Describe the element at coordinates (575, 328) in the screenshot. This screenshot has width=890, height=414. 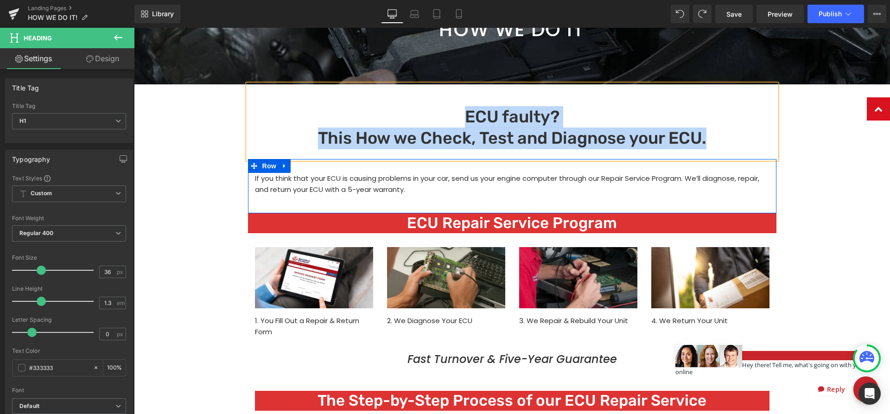
I see `img: agent3.png` at that location.